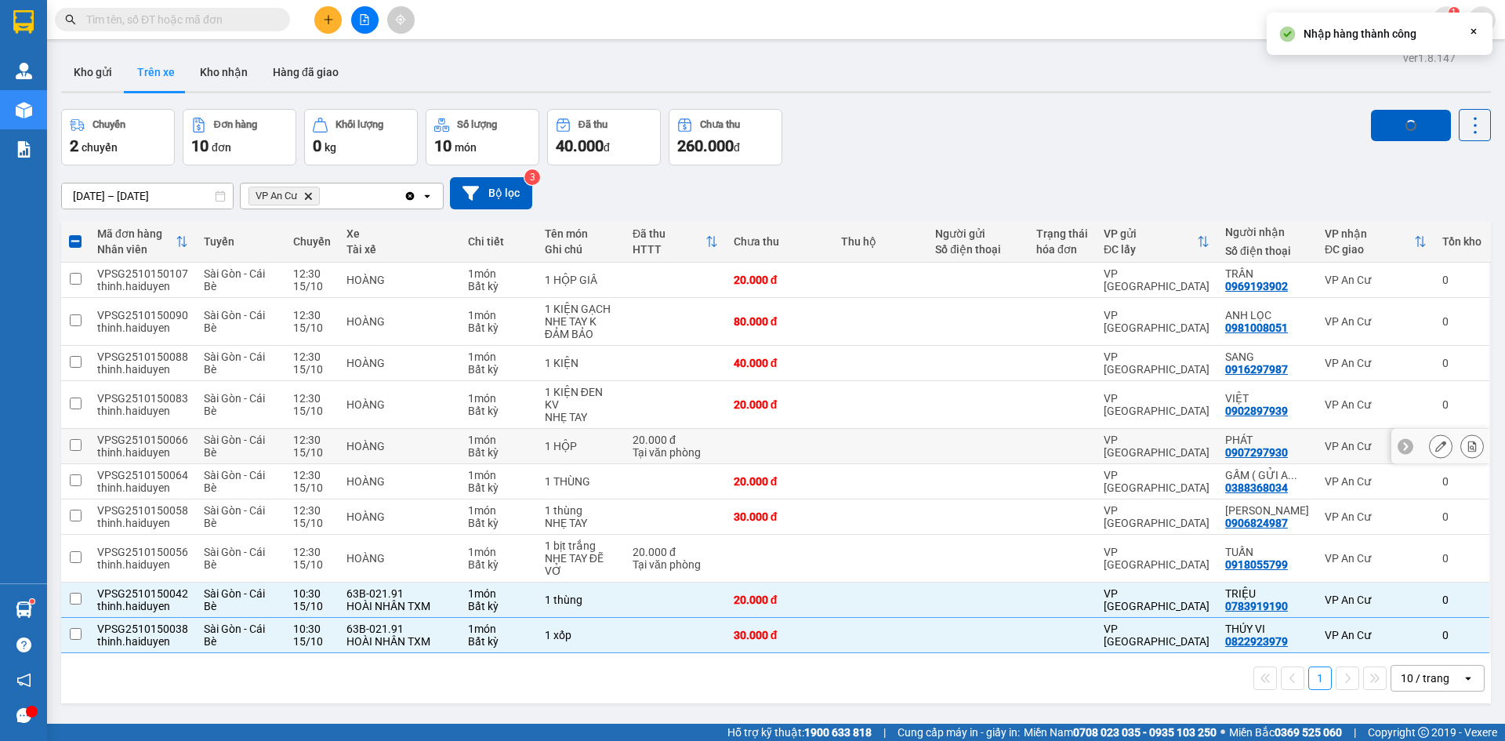 The height and width of the screenshot is (741, 1505). I want to click on input: Selected VP An Cư., so click(324, 196).